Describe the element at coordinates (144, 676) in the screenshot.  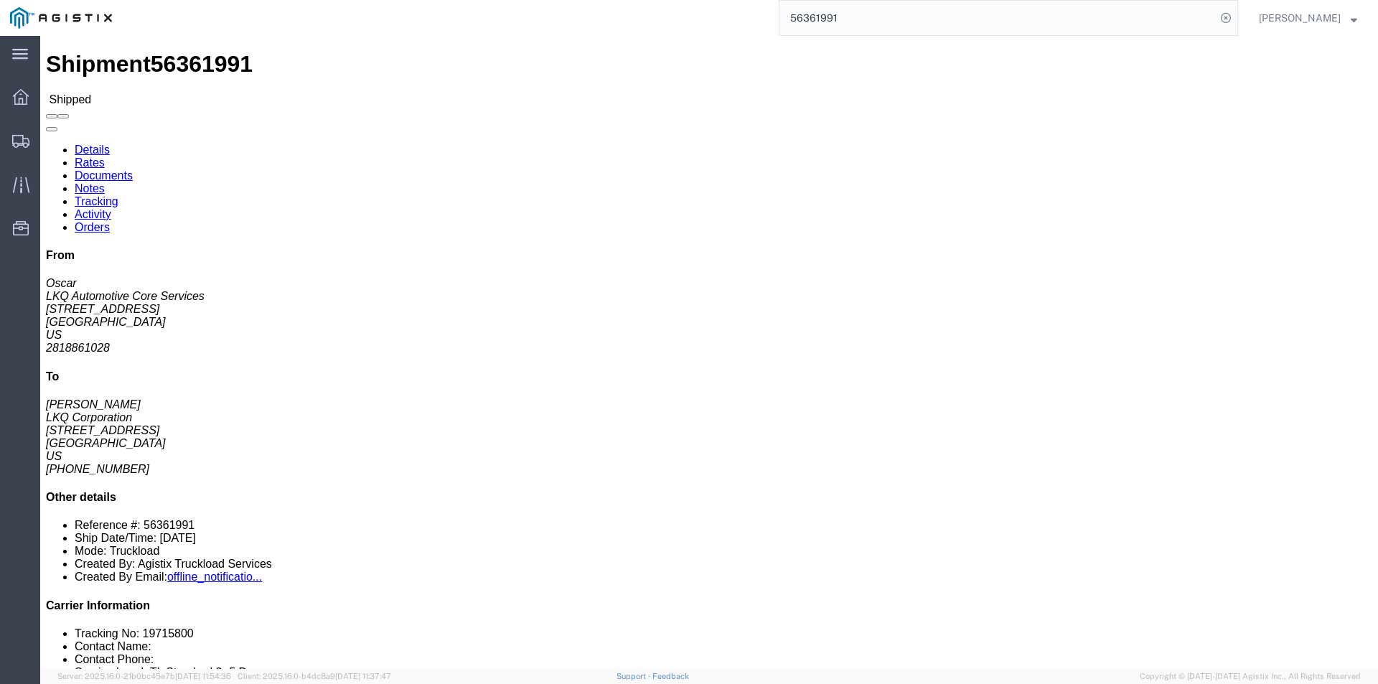
I see `span: Server: 2025.16.0-21b0bc45e7b` at that location.